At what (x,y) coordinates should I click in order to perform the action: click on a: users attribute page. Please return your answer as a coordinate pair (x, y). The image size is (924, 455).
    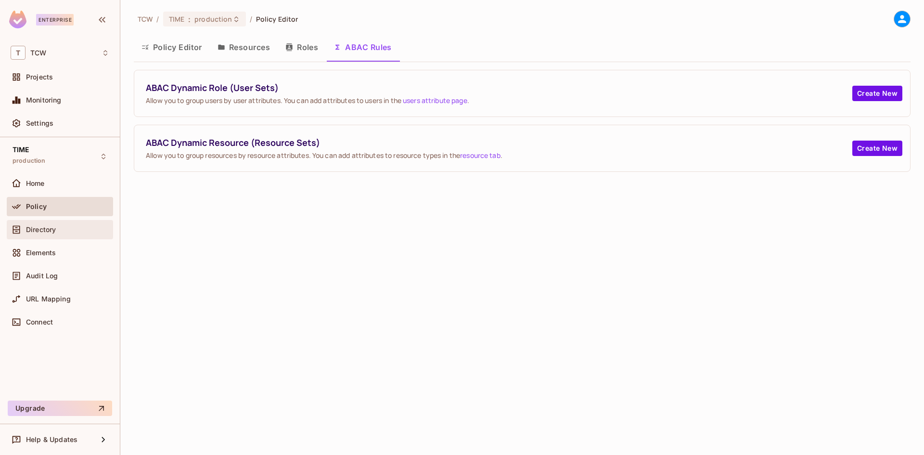
    Looking at the image, I should click on (435, 100).